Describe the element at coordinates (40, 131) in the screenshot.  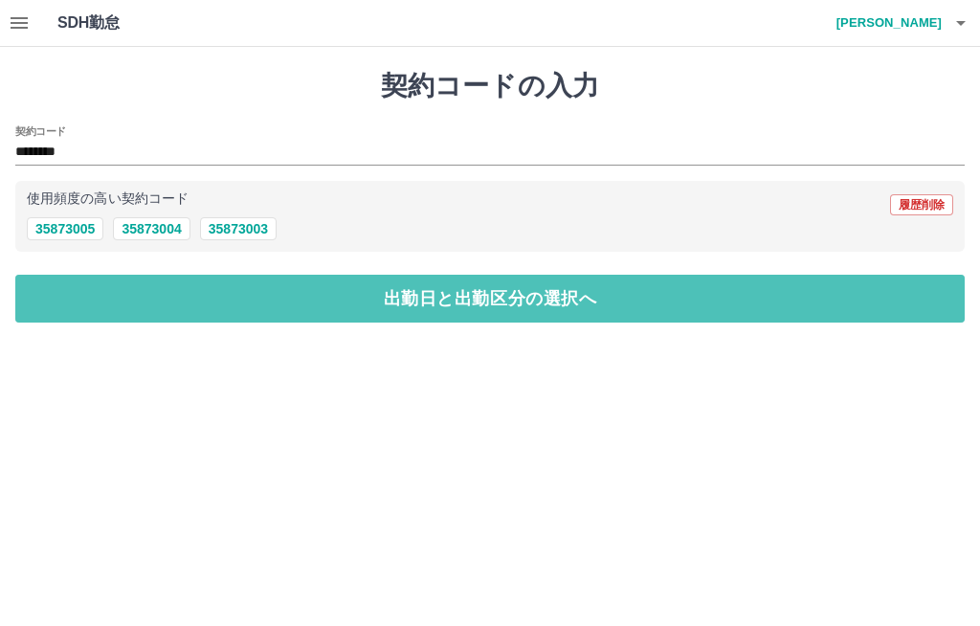
I see `h2: 契約コード` at that location.